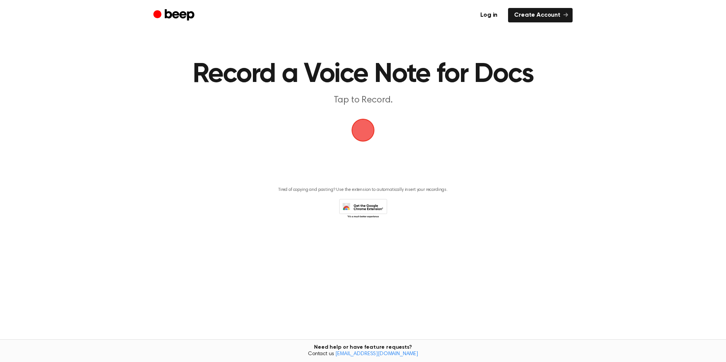  What do you see at coordinates (363, 130) in the screenshot?
I see `img: Beep Logo` at bounding box center [363, 130].